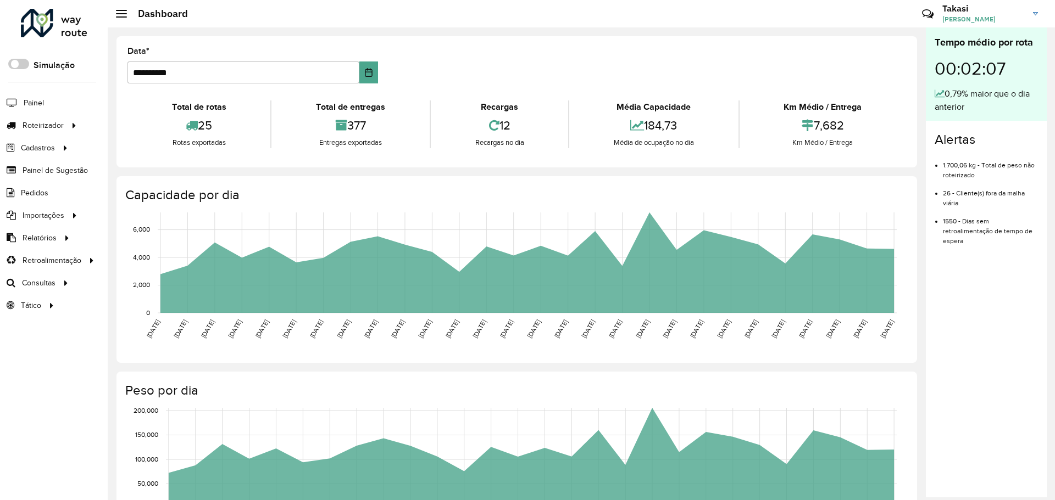  I want to click on div: 25, so click(199, 125).